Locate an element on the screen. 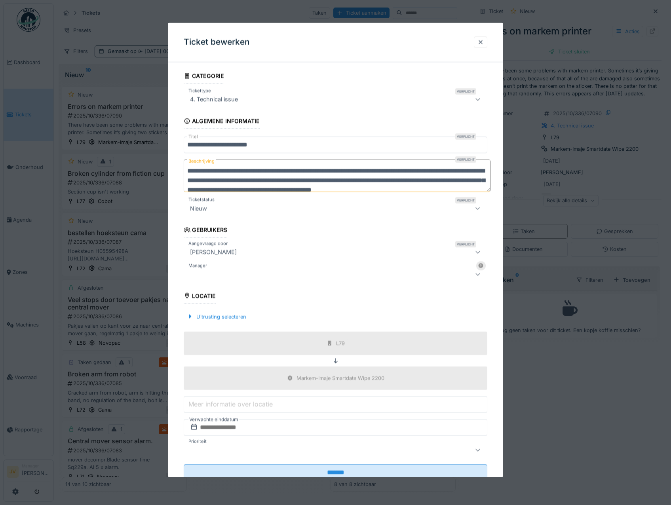  div: Locatie is located at coordinates (200, 297).